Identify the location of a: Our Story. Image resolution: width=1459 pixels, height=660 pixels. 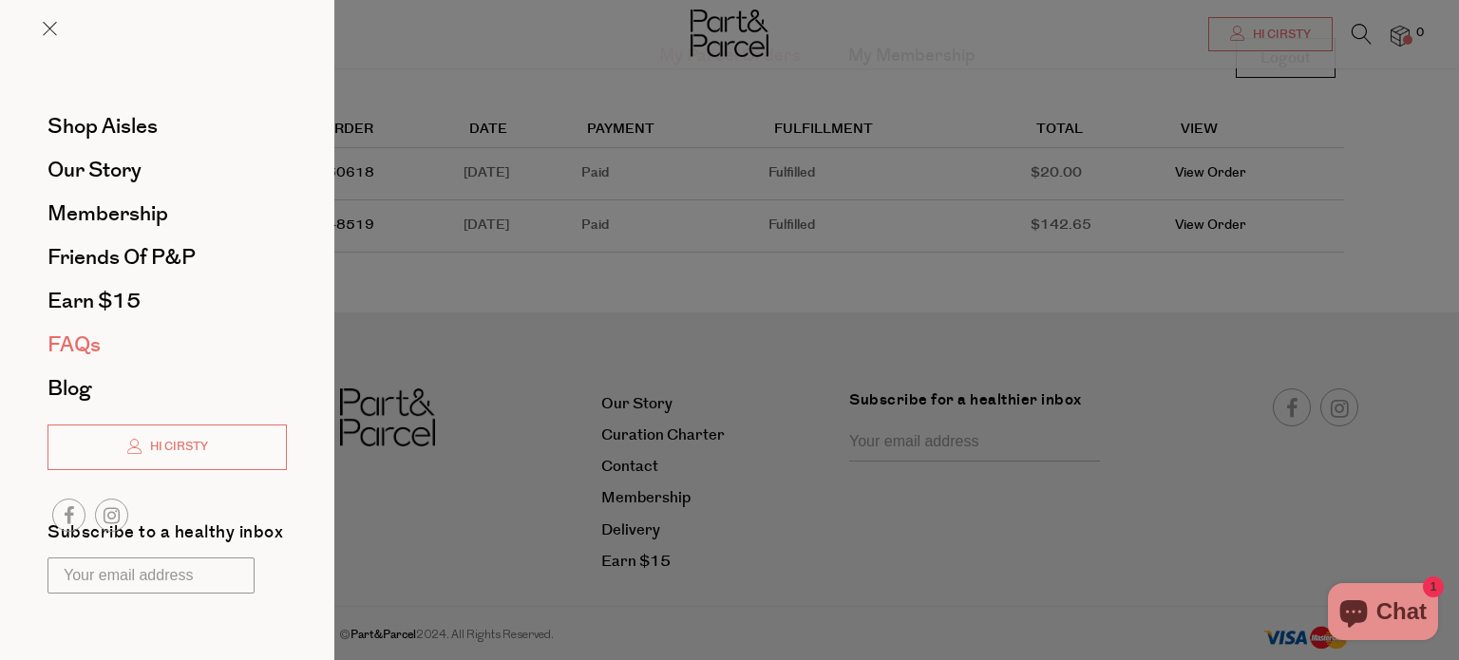
(167, 170).